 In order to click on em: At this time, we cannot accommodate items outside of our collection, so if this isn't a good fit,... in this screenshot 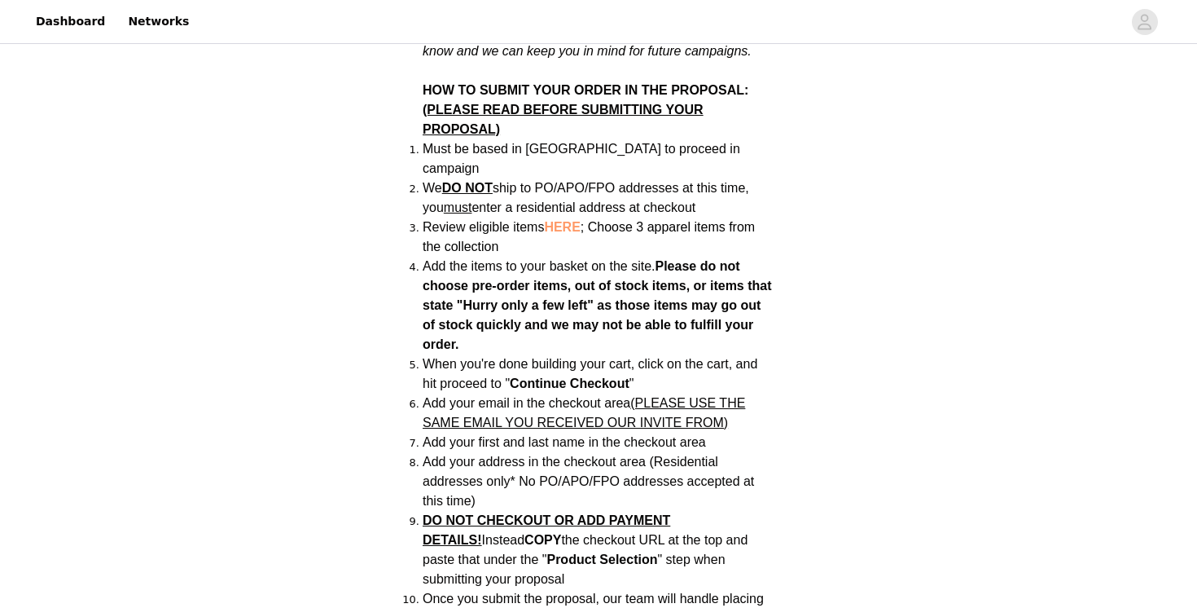, I will do `click(597, 31)`.